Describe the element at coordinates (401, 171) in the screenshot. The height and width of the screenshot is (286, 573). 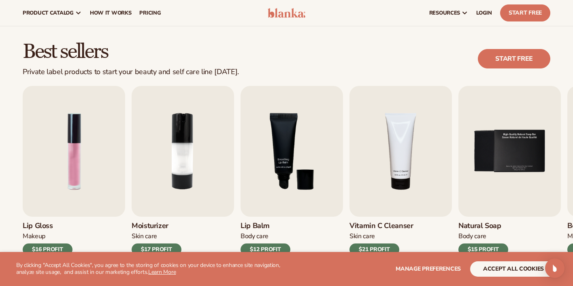
I see `a: 4 / 9` at that location.